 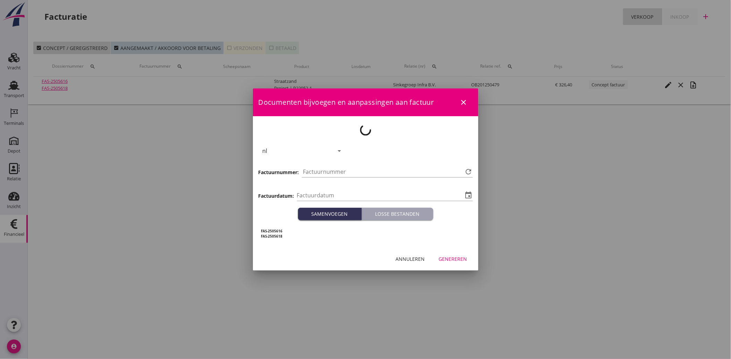 What do you see at coordinates (265, 151) in the screenshot?
I see `div: nl` at bounding box center [265, 151].